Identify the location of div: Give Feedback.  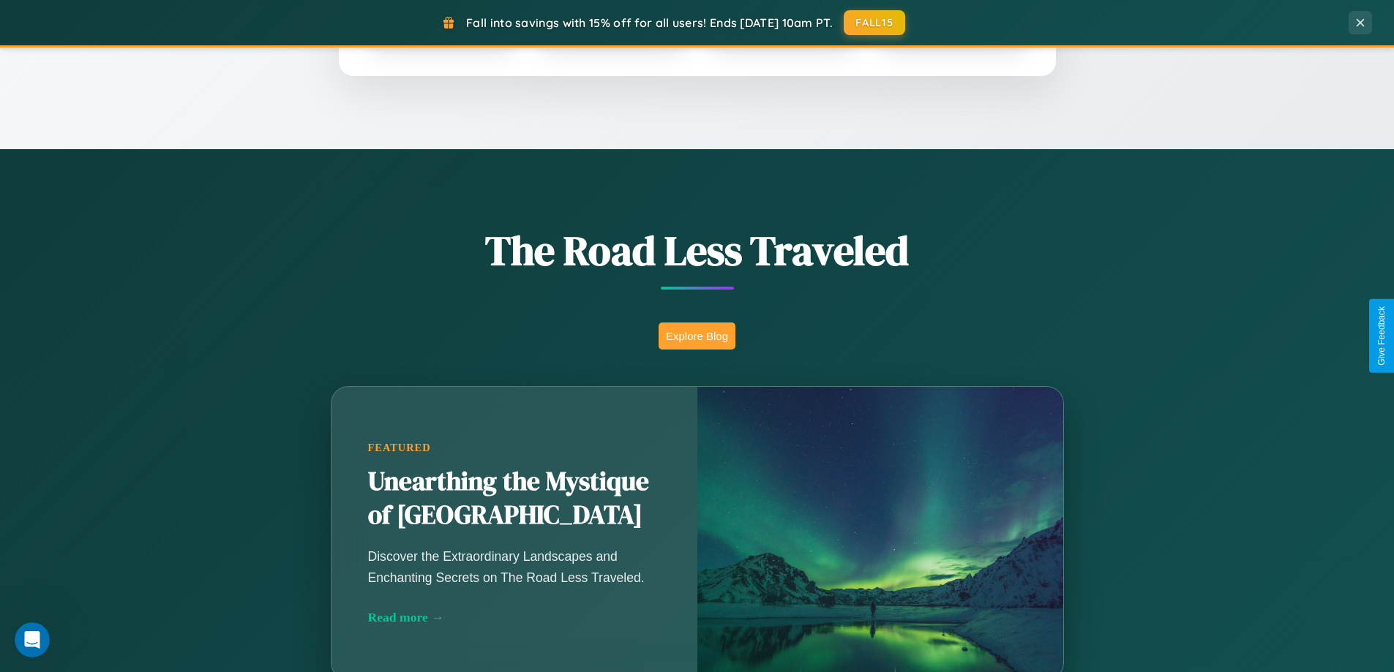
(1381, 336).